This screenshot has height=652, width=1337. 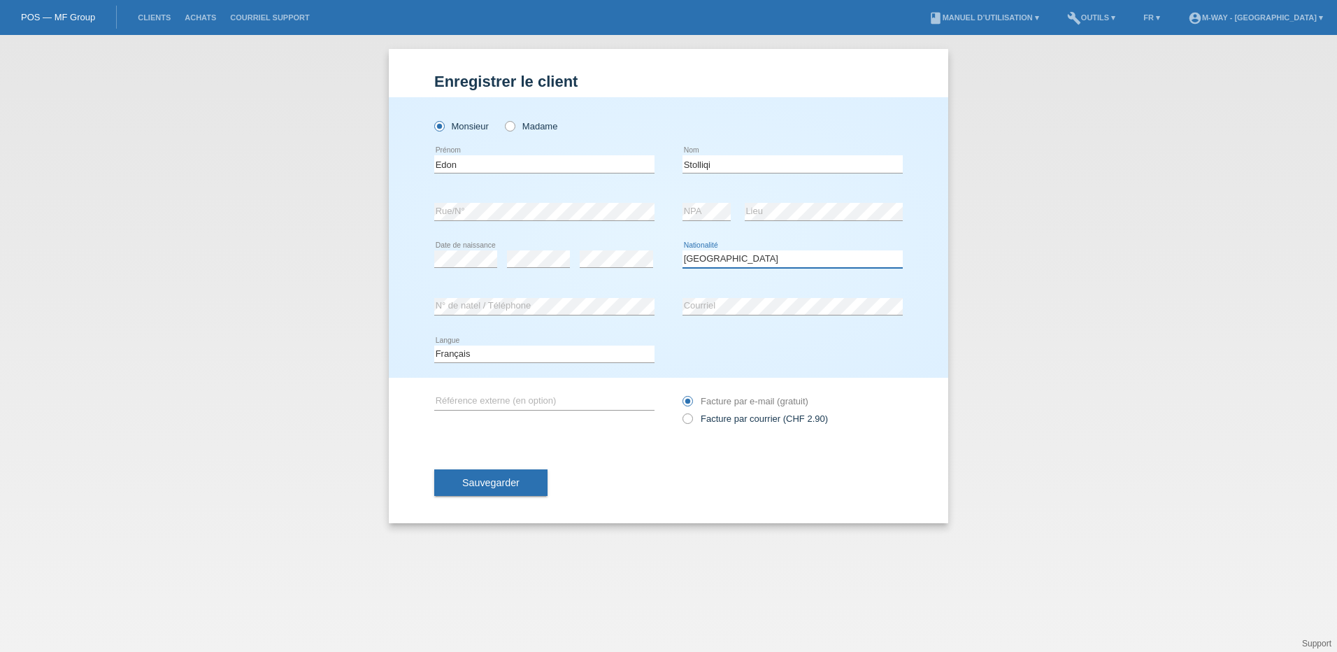 I want to click on input: Monsieur, so click(x=438, y=125).